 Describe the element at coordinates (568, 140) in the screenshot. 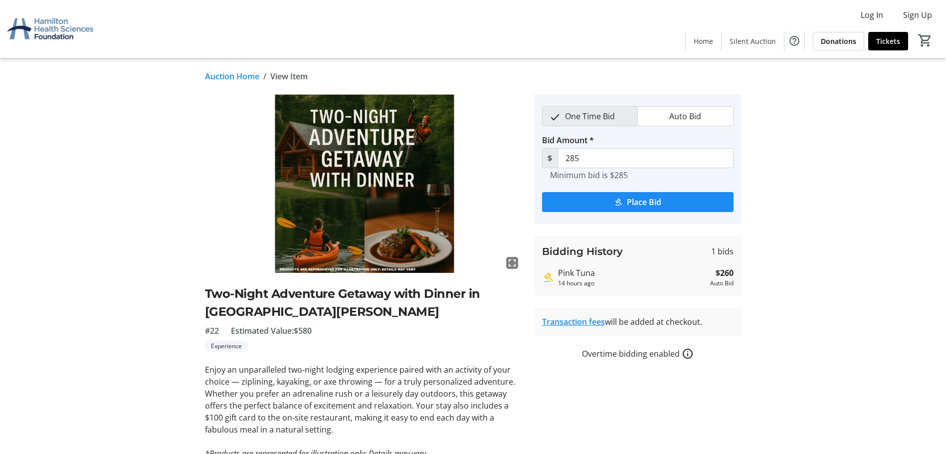

I see `label: Bid Amount *` at that location.